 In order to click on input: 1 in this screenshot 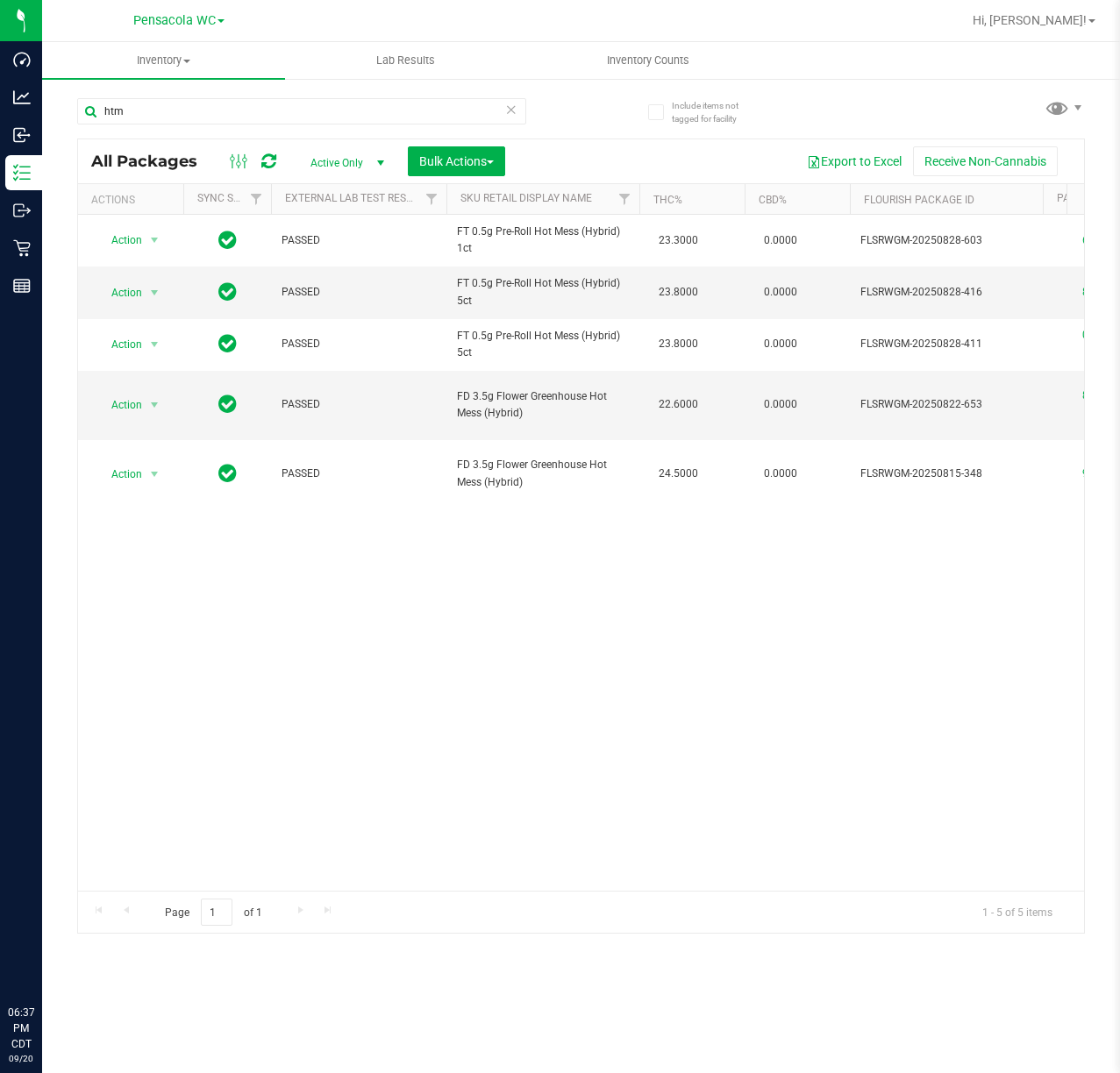, I will do `click(216, 912)`.